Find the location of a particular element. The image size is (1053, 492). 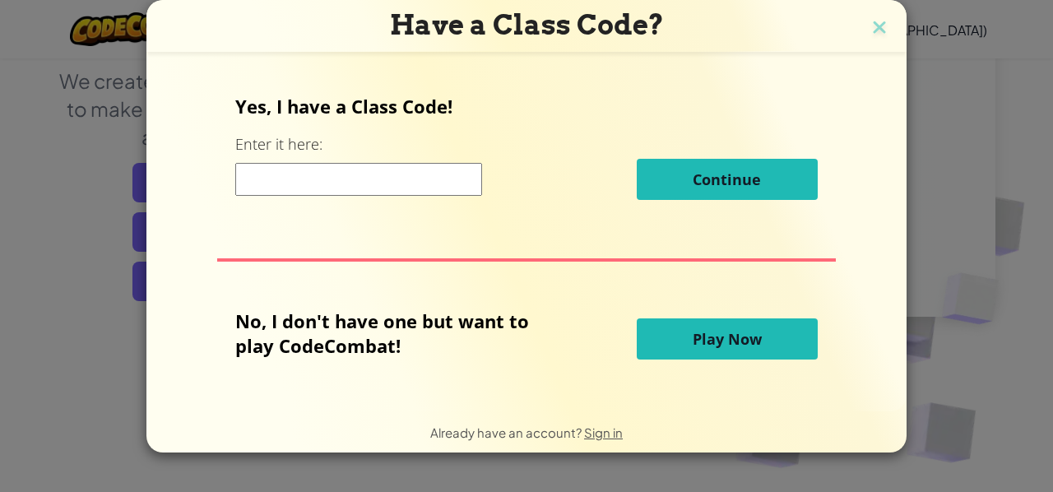

span: Already have an account? is located at coordinates (507, 432).